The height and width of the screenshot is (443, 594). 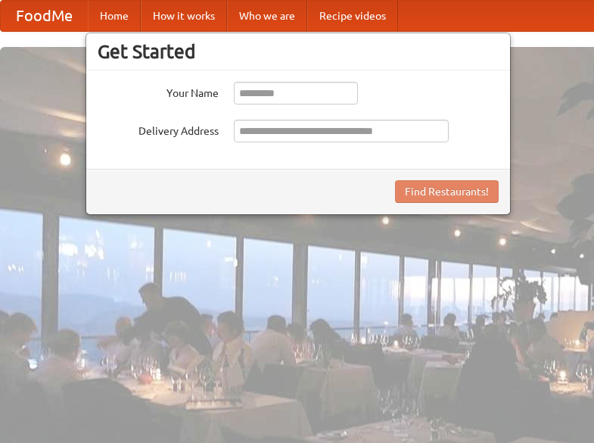 I want to click on label: Your Name, so click(x=158, y=91).